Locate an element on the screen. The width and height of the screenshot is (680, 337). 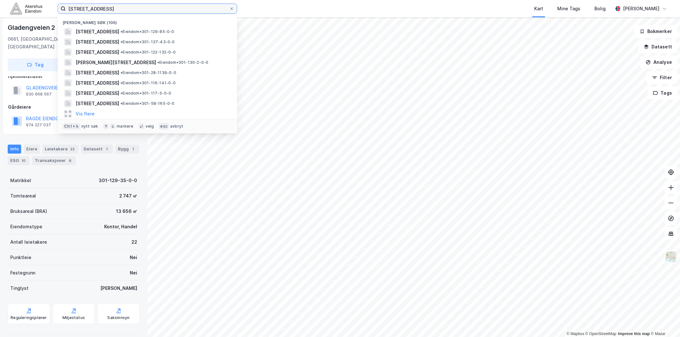
div: Festegrunn is located at coordinates (23, 273).